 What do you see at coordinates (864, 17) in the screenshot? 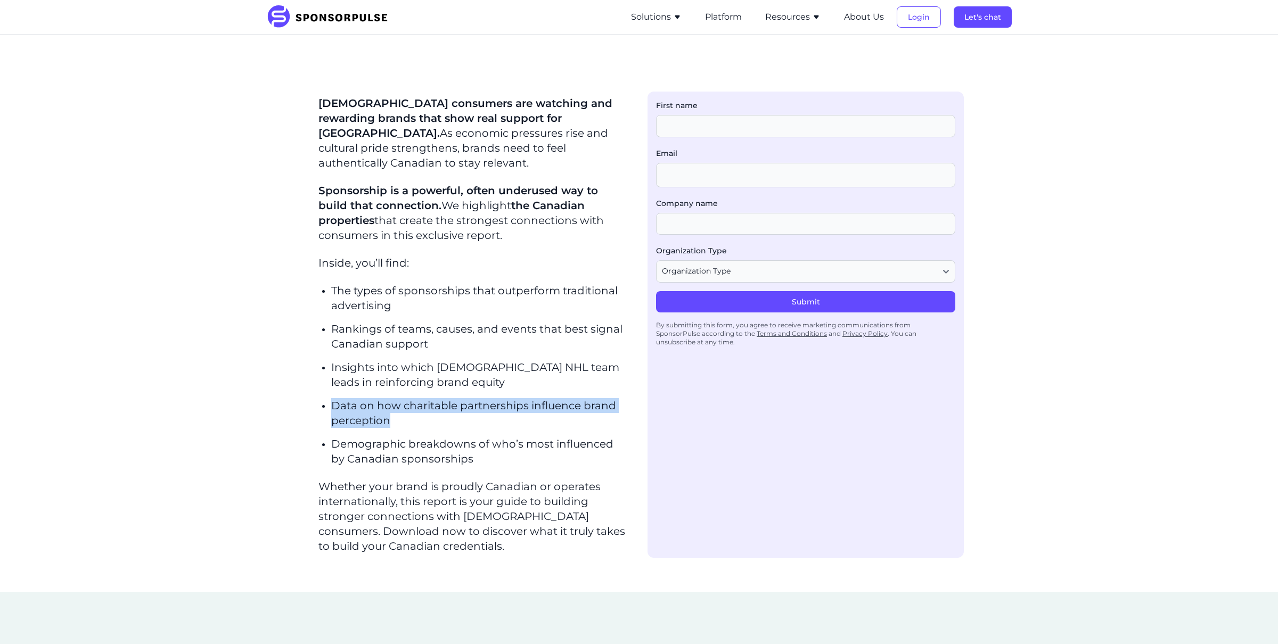
I see `a: About Us` at bounding box center [864, 17].